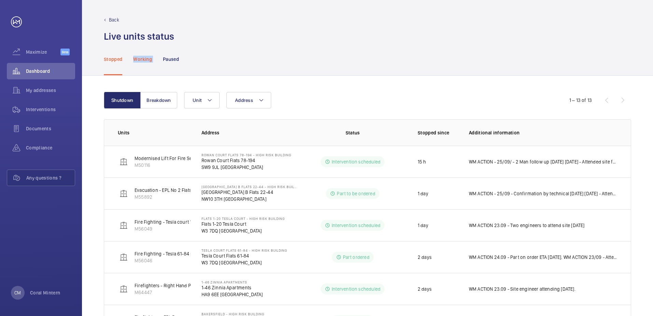  I want to click on button: Address, so click(249, 100).